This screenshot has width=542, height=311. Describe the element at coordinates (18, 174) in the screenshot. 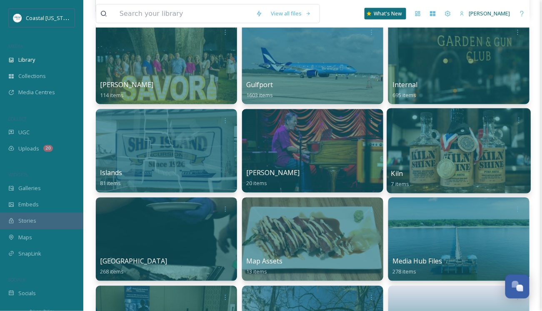

I see `span: WIDGETS` at that location.